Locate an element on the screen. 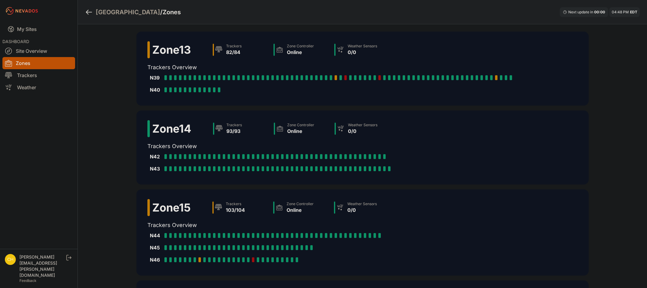 This screenshot has height=288, width=647. div: N43 is located at coordinates (156, 169).